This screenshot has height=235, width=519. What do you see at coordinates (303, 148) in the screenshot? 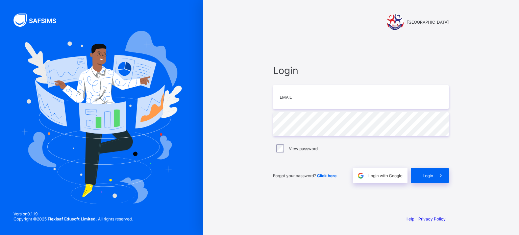
I see `label: View password` at bounding box center [303, 148].